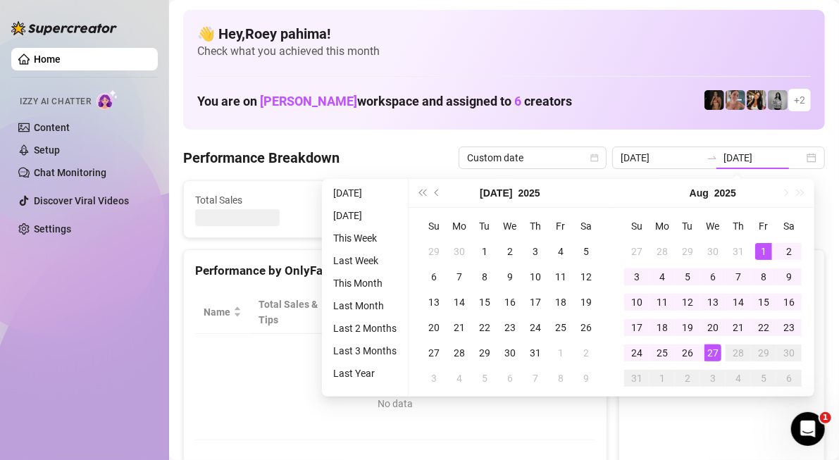 This screenshot has height=460, width=839. I want to click on span: to, so click(712, 158).